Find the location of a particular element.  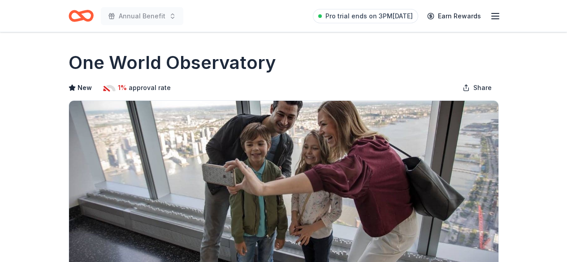

span: New is located at coordinates (85, 88).